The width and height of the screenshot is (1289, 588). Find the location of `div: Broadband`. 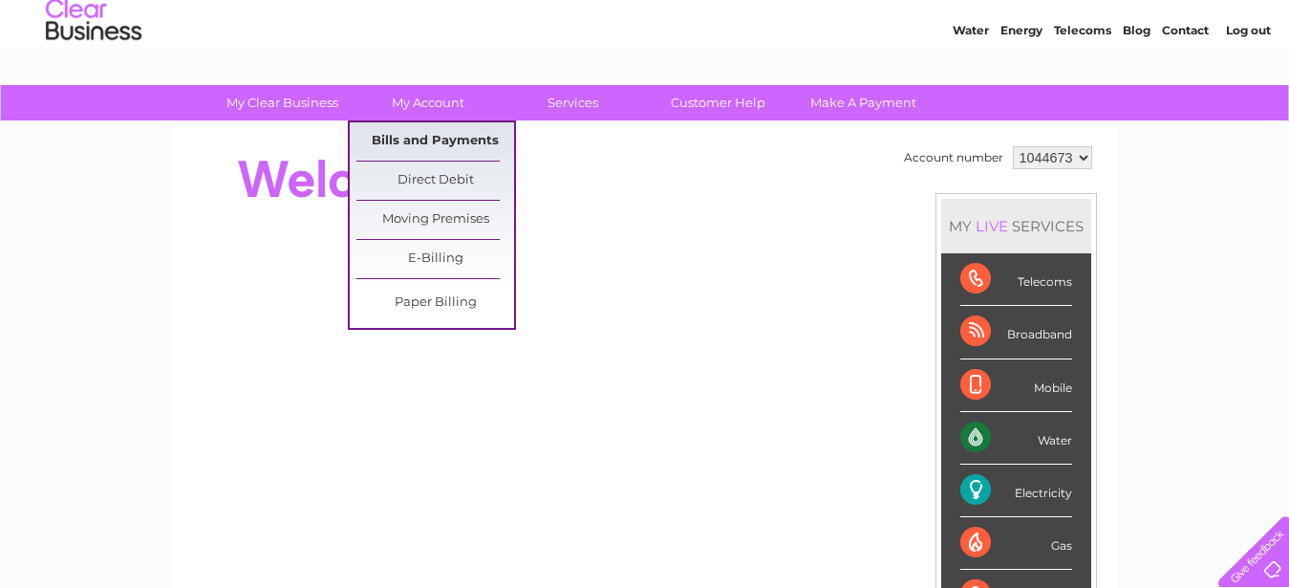

div: Broadband is located at coordinates (1016, 332).